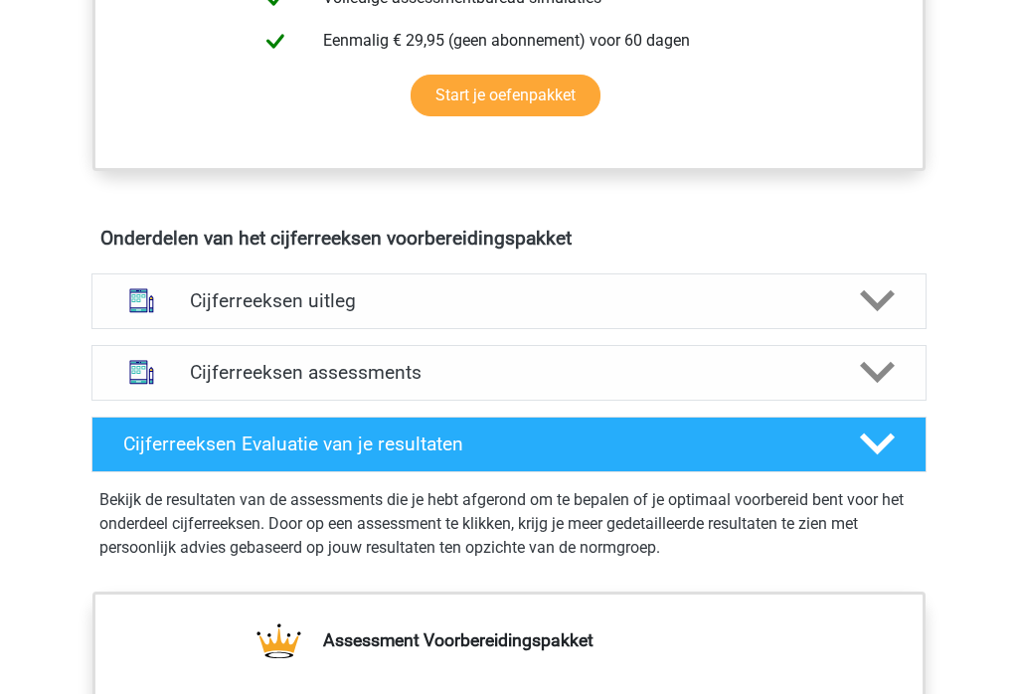 This screenshot has width=1018, height=694. I want to click on h4: Cijferreeksen Evaluatie van je resultaten, so click(475, 444).